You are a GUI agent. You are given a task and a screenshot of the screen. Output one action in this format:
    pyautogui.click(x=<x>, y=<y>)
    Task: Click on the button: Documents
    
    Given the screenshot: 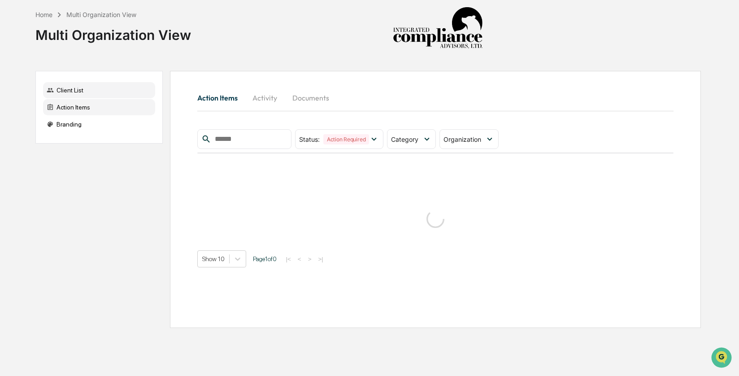 What is the action you would take?
    pyautogui.click(x=311, y=98)
    